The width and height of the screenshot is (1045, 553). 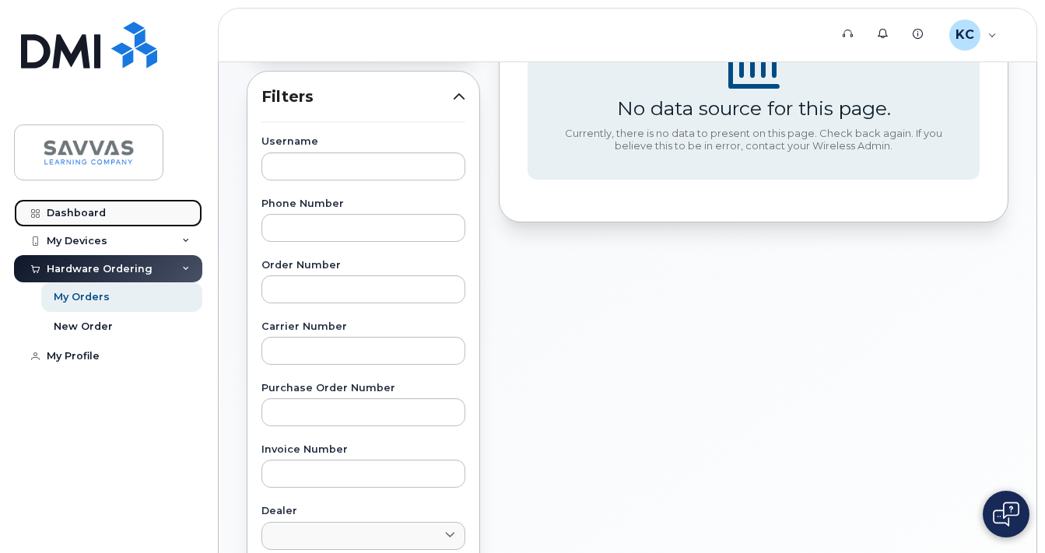 I want to click on label: Dealer, so click(x=363, y=511).